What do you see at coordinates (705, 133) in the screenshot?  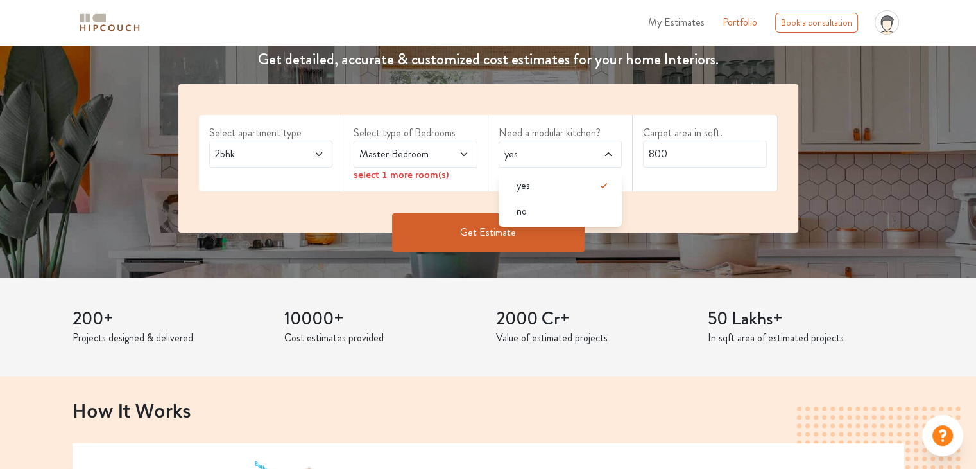 I see `label: Carpet area in sqft.` at bounding box center [705, 133].